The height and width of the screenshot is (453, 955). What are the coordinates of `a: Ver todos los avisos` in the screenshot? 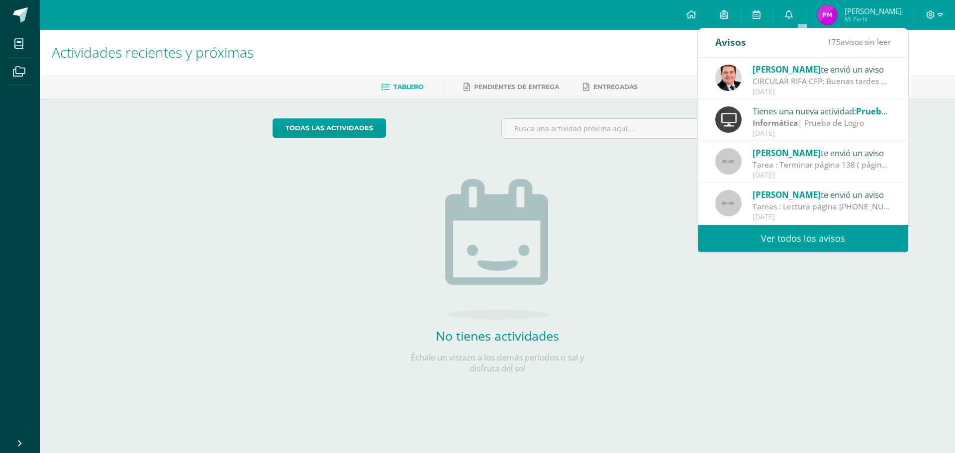 It's located at (802, 238).